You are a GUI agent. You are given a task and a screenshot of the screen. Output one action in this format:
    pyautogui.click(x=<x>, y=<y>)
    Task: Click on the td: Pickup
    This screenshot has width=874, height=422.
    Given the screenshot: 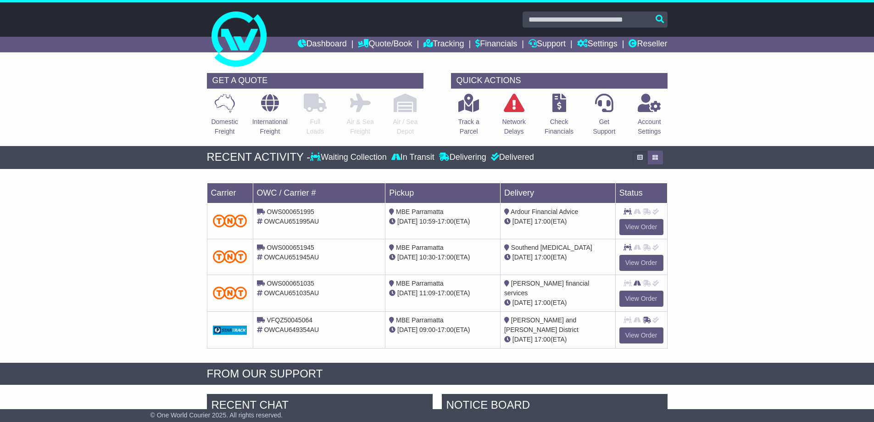 What is the action you would take?
    pyautogui.click(x=443, y=193)
    